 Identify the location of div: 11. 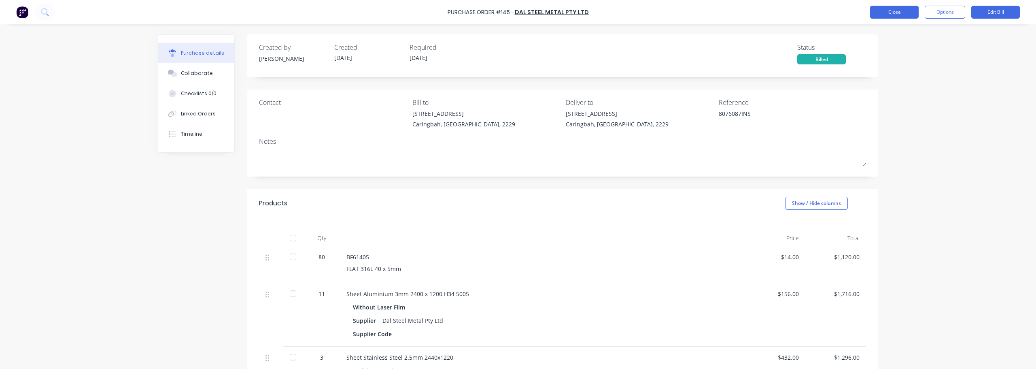
(322, 293).